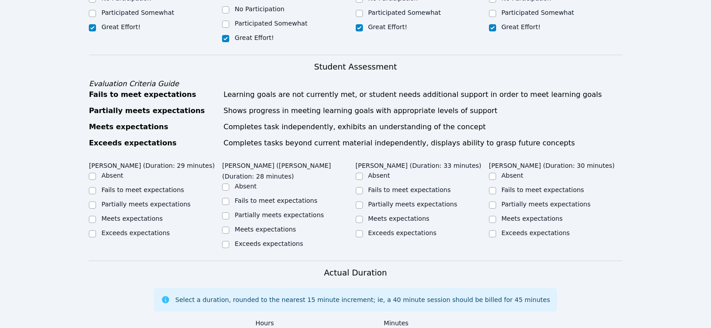 The image size is (711, 328). What do you see at coordinates (153, 111) in the screenshot?
I see `div: Partially meets expectations` at bounding box center [153, 111].